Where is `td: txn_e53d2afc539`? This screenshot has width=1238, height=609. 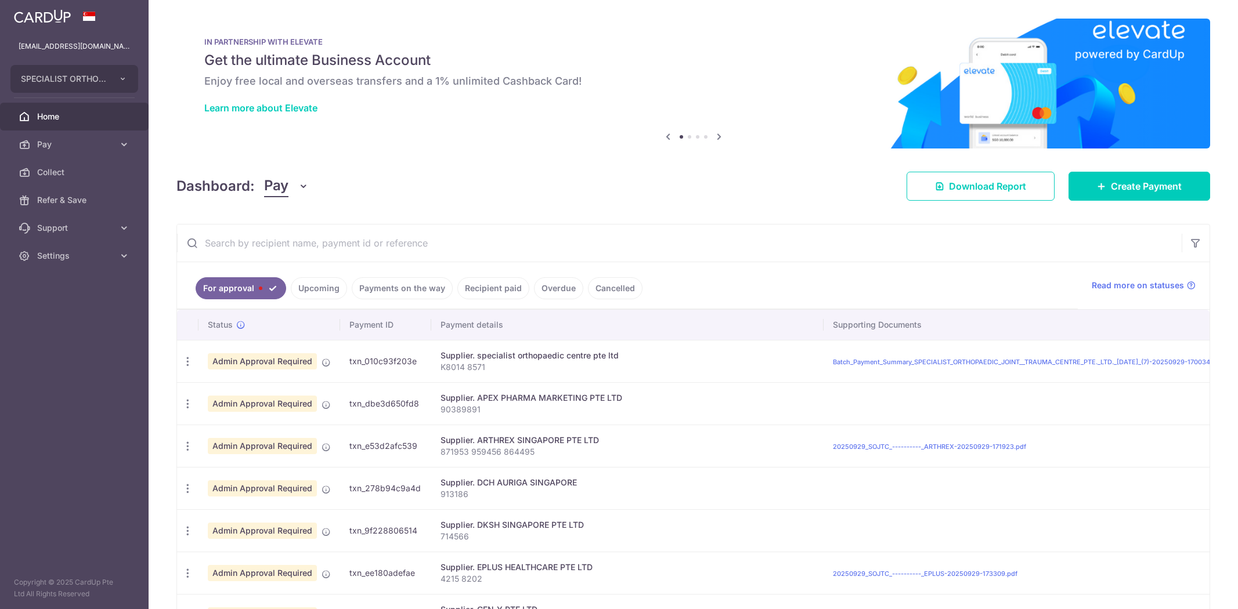
td: txn_e53d2afc539 is located at coordinates (385, 446).